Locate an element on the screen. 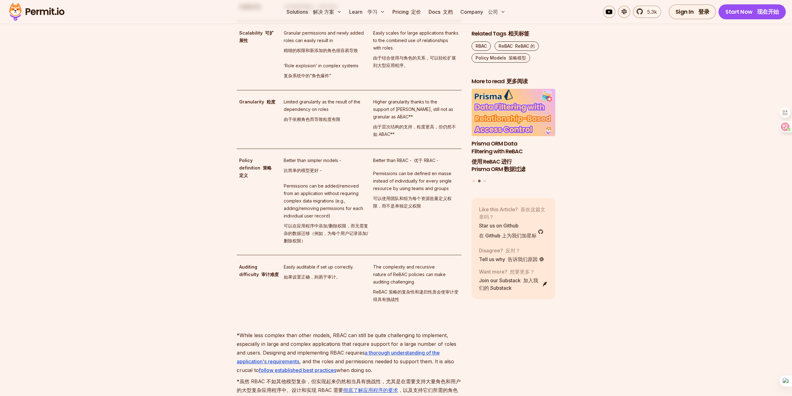 The height and width of the screenshot is (396, 792). h2: Related Tags is located at coordinates (514, 34).